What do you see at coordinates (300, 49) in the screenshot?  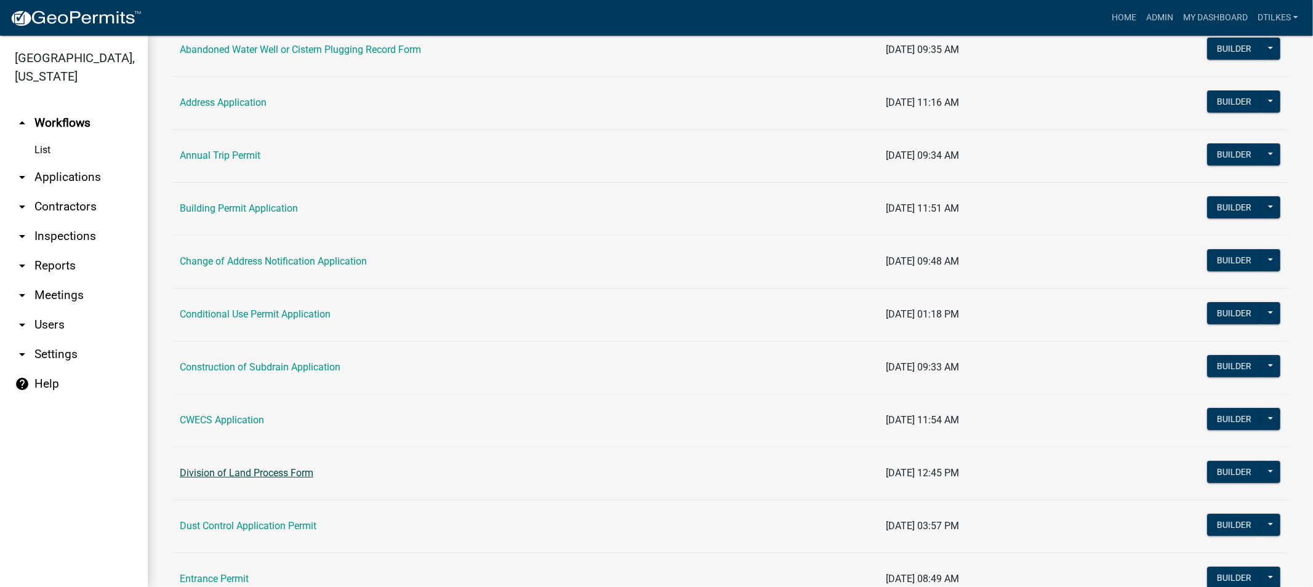 I see `a: Abandoned Water Well or Cistern Plugging Record Form` at bounding box center [300, 49].